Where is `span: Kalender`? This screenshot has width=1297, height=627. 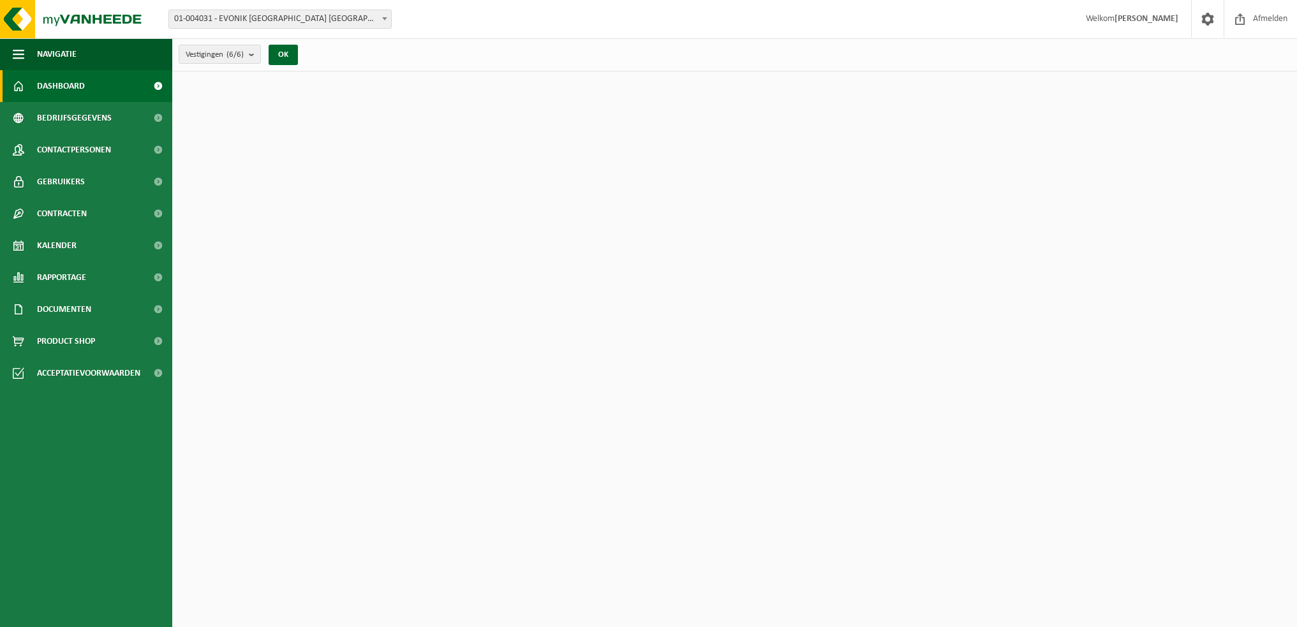 span: Kalender is located at coordinates (57, 246).